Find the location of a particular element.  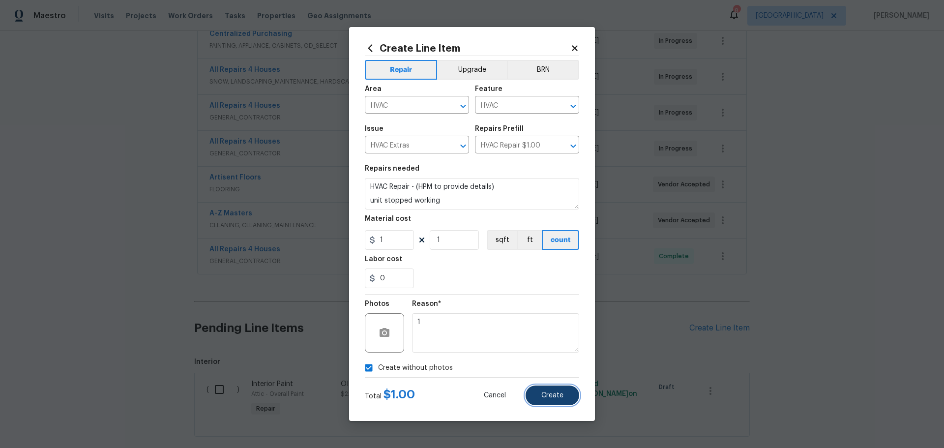

h5: Repairs needed is located at coordinates (392, 169).